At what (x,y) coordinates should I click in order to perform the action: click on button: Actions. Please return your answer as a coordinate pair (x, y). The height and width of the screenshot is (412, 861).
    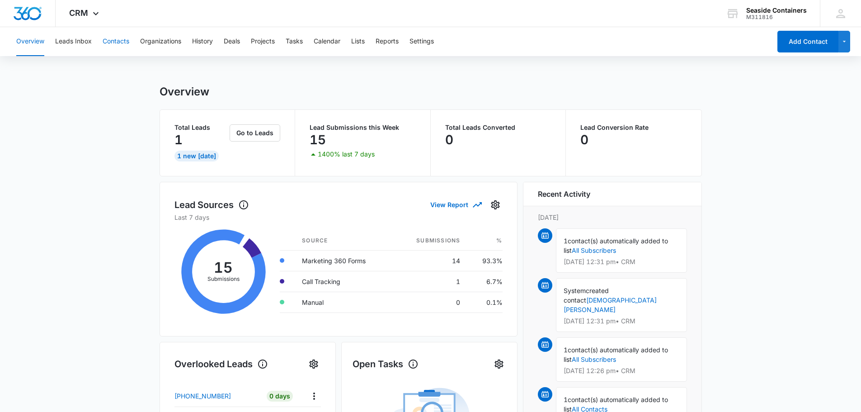
    Looking at the image, I should click on (314, 395).